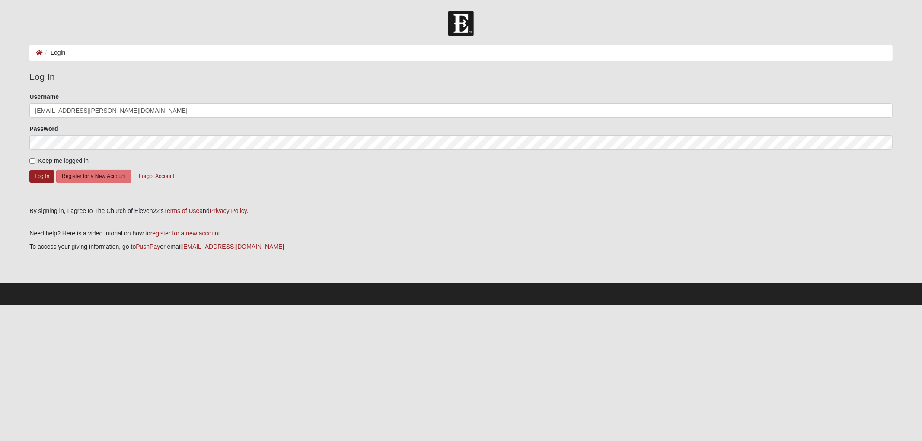  What do you see at coordinates (32, 161) in the screenshot?
I see `input: Keep me logged in` at bounding box center [32, 161].